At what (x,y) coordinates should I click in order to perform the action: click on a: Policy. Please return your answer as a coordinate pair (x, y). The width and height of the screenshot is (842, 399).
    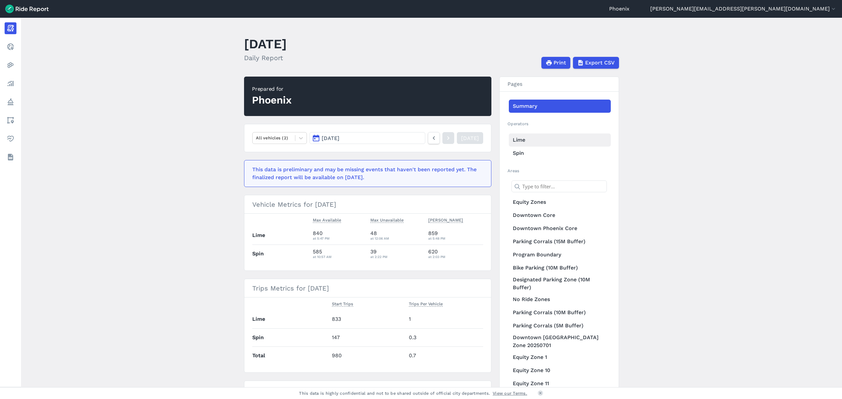
    Looking at the image, I should click on (11, 102).